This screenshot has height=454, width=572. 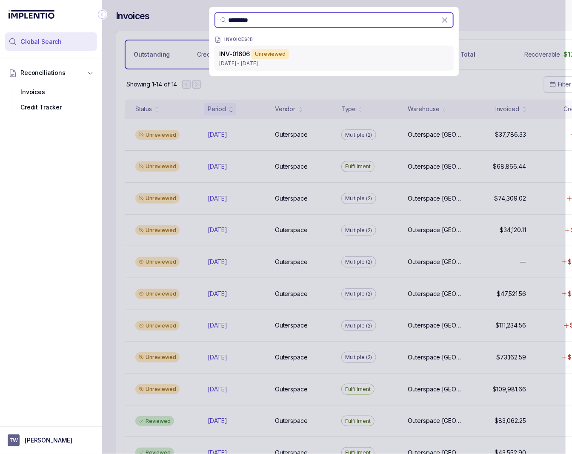 What do you see at coordinates (41, 42) in the screenshot?
I see `span: Global Search` at bounding box center [41, 42].